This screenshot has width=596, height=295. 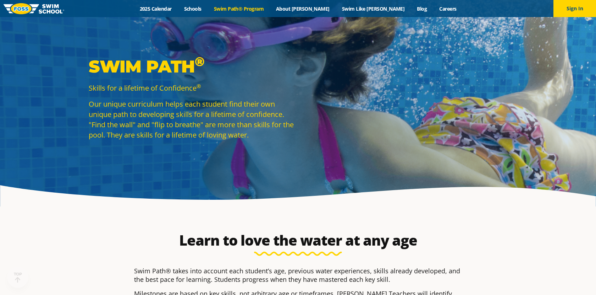 What do you see at coordinates (448, 9) in the screenshot?
I see `a: Careers` at bounding box center [448, 9].